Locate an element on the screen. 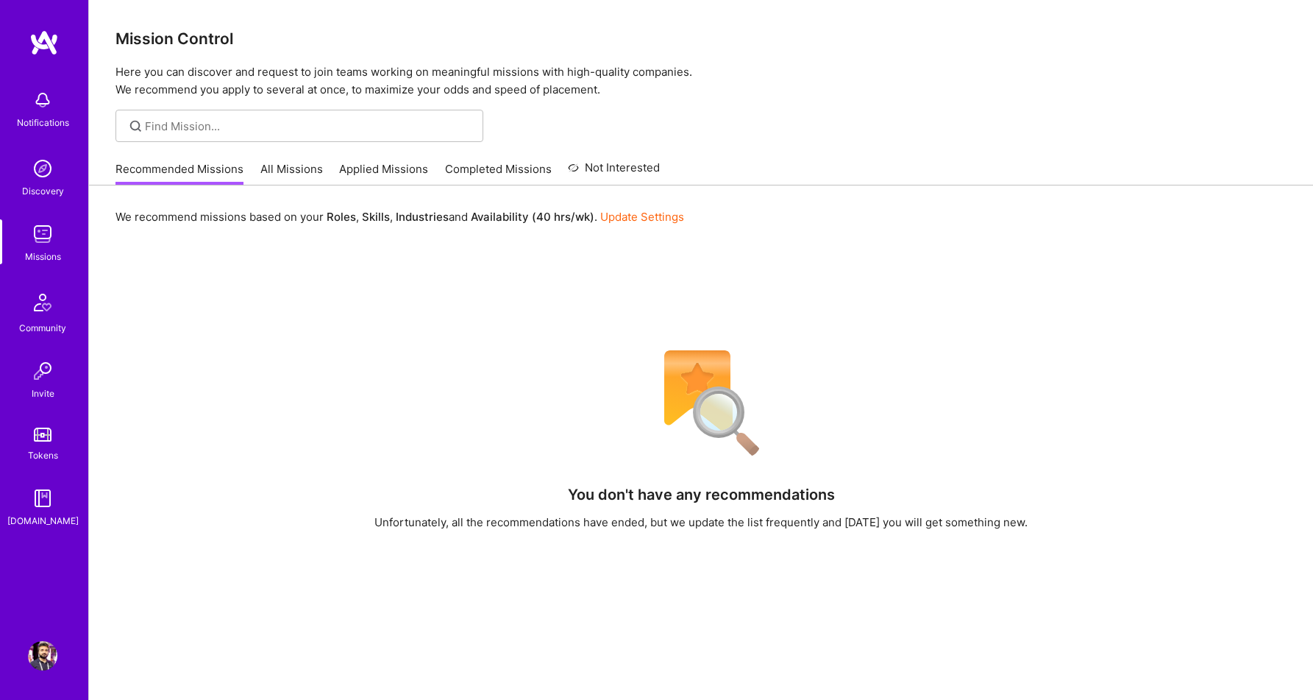 The height and width of the screenshot is (700, 1313). div: Community is located at coordinates (43, 327).